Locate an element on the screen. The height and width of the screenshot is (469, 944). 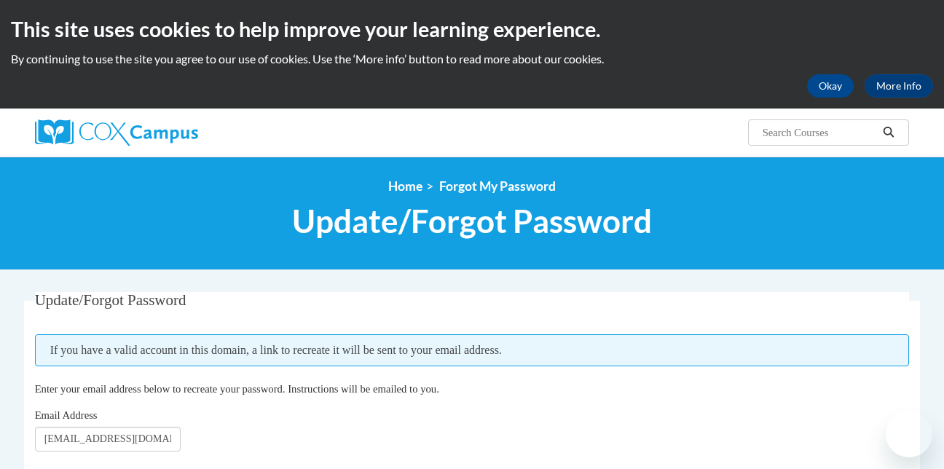
a: Cox Campus is located at coordinates (173, 133).